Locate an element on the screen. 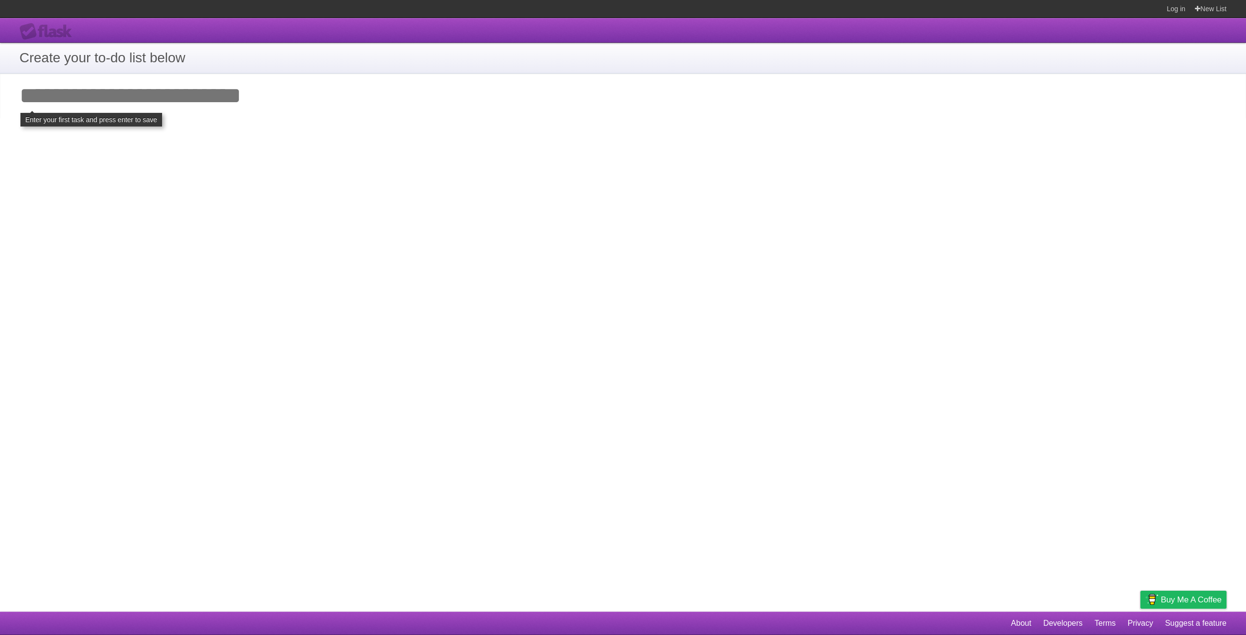  img: Buy me a coffee is located at coordinates (1152, 600).